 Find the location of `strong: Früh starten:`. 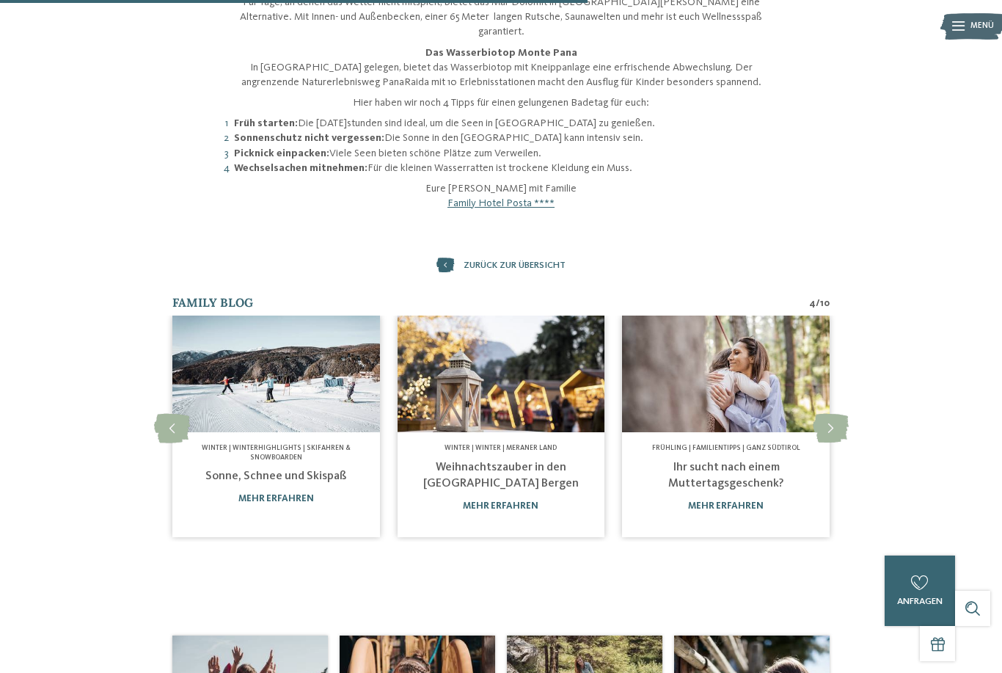

strong: Früh starten: is located at coordinates (266, 123).